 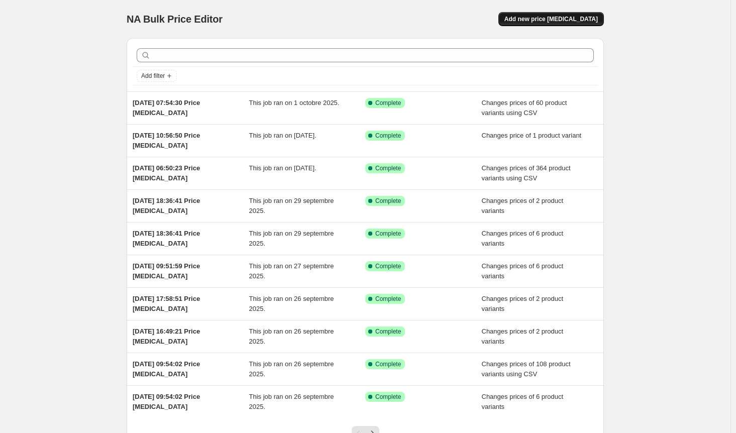 What do you see at coordinates (526, 369) in the screenshot?
I see `span: Changes prices of 108 product variants using CSV` at bounding box center [526, 369].